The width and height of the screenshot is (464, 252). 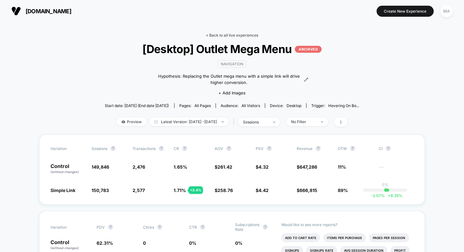 What do you see at coordinates (385, 184) in the screenshot?
I see `p: 0%` at bounding box center [385, 184].